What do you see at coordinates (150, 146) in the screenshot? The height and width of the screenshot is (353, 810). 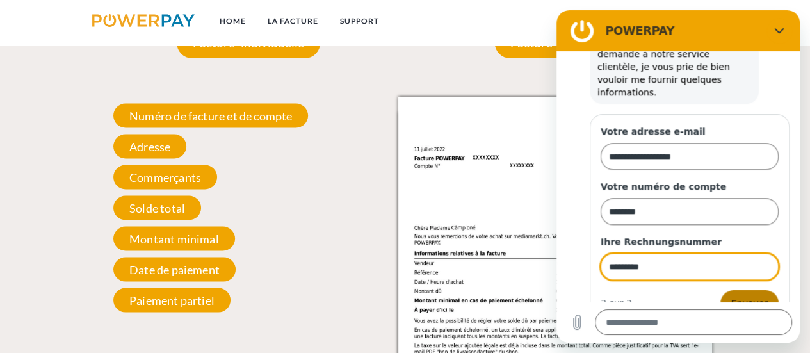 I see `span: Adresse` at bounding box center [150, 146].